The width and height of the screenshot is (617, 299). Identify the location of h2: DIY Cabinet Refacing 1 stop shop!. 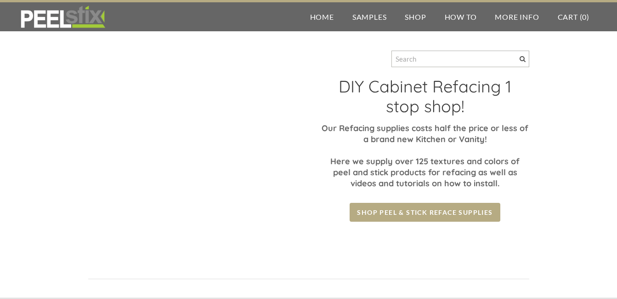
(425, 99).